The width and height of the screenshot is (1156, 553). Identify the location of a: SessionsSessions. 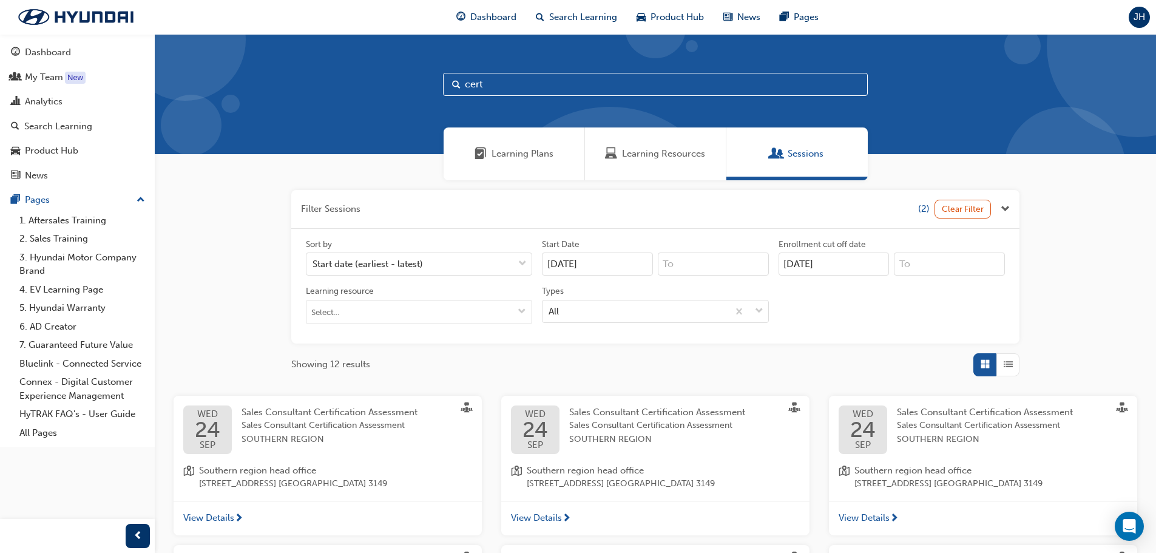
(797, 154).